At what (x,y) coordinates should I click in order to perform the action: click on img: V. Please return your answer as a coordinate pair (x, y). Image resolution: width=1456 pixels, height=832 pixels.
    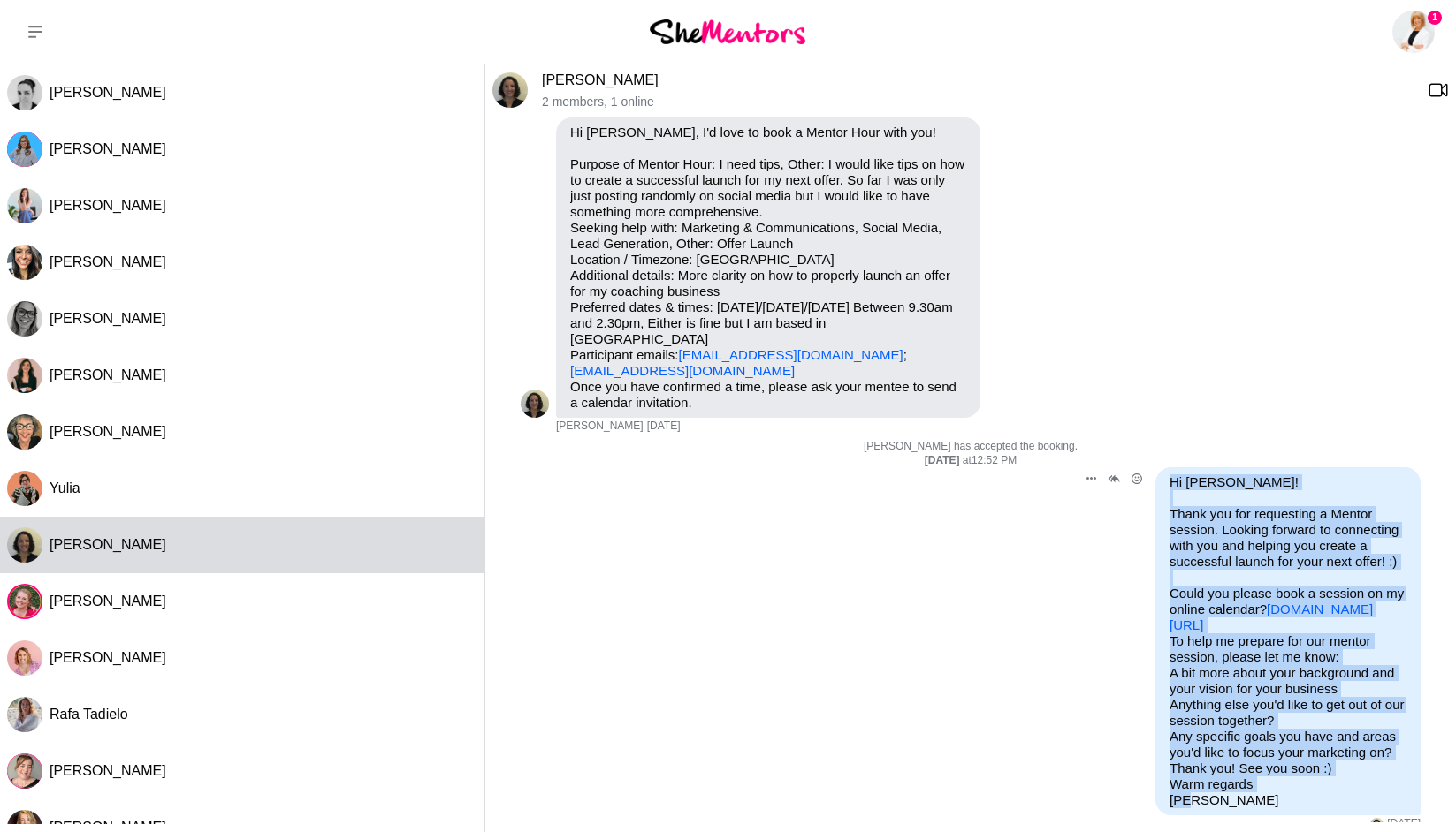
    Looking at the image, I should click on (24, 659).